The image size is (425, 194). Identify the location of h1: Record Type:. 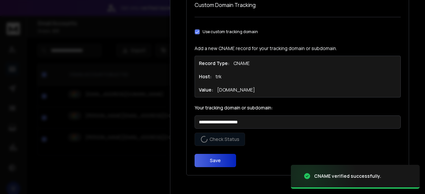
(214, 63).